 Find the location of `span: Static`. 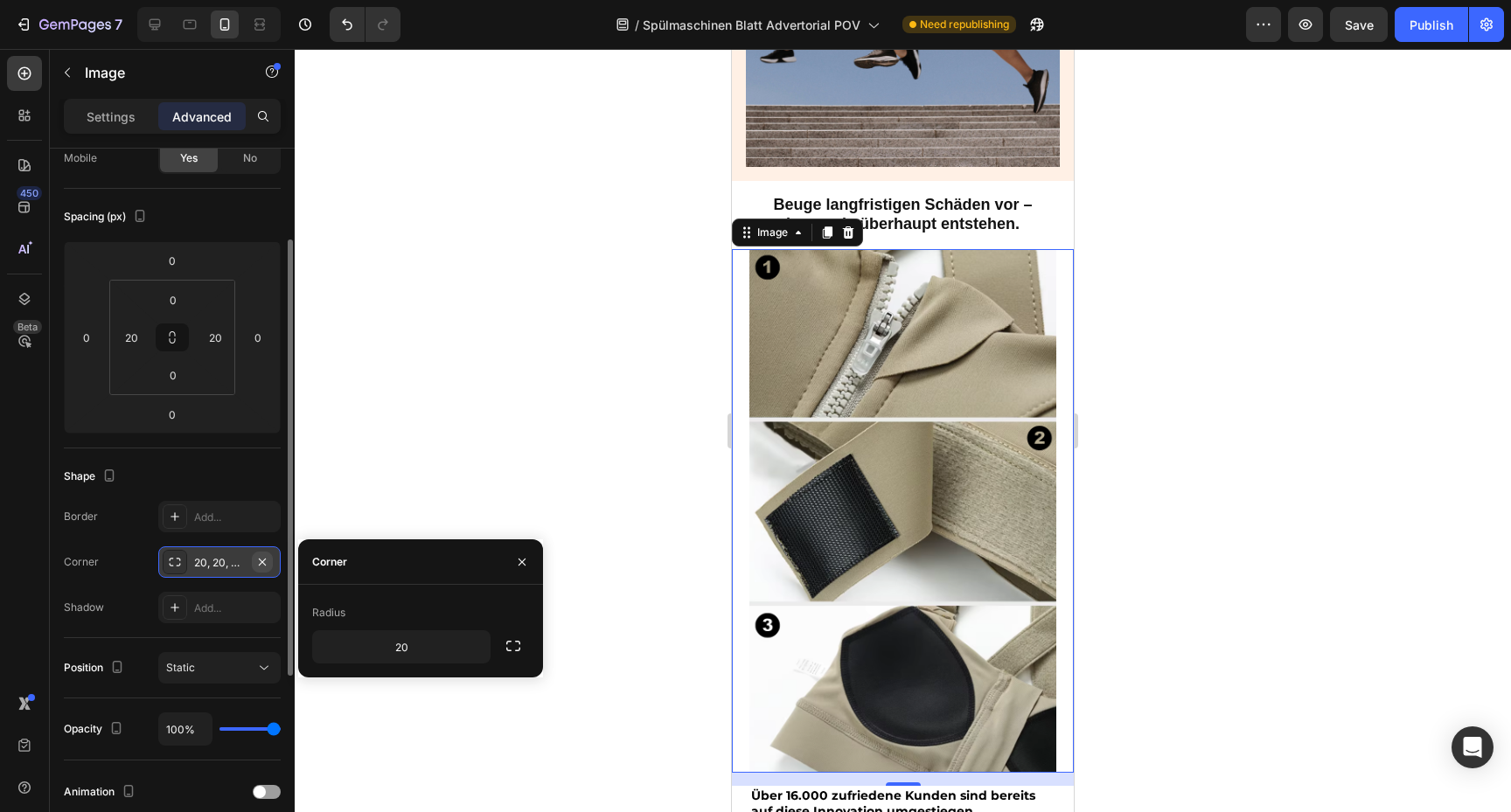

span: Static is located at coordinates (180, 667).